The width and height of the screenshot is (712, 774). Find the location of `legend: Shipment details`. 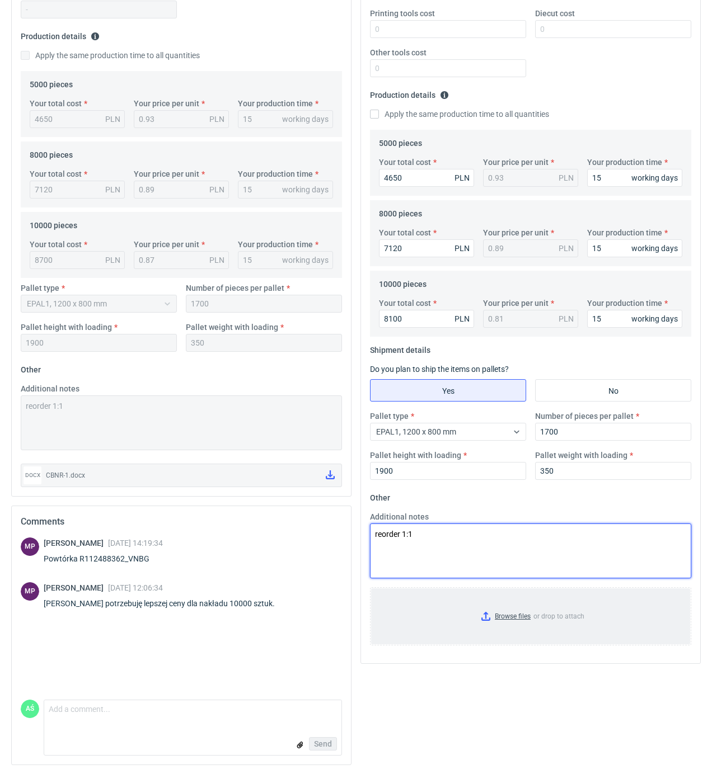

legend: Shipment details is located at coordinates (400, 348).